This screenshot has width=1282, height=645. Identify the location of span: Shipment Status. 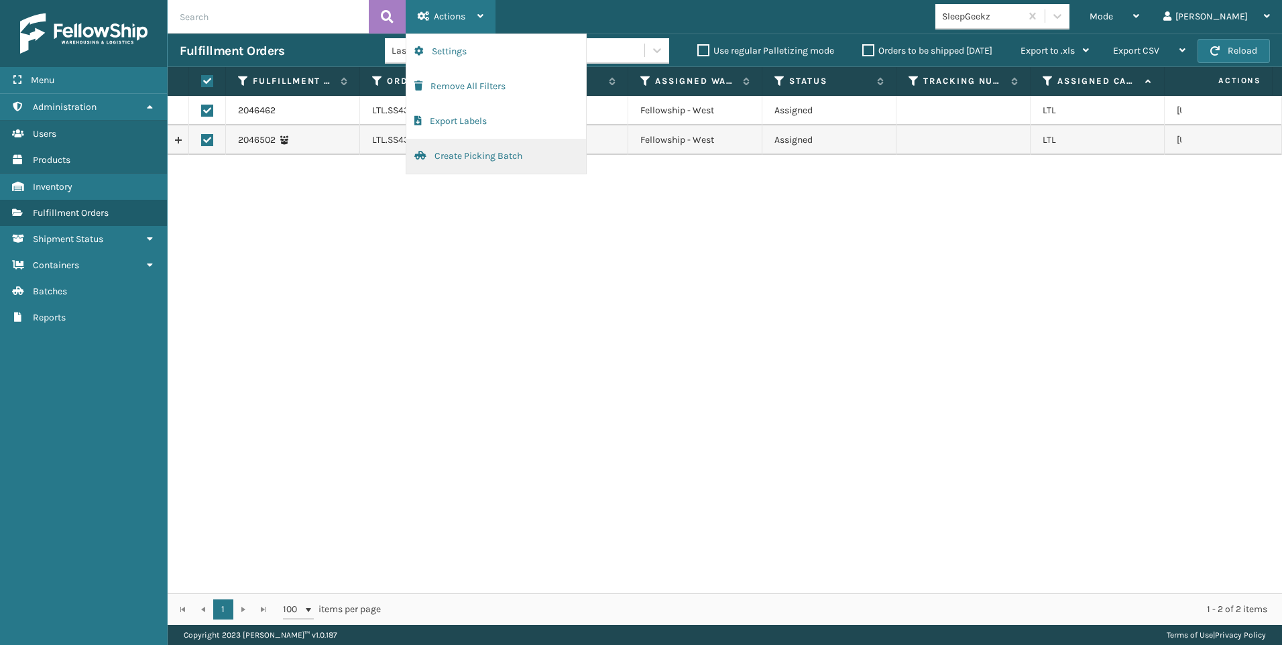
(68, 239).